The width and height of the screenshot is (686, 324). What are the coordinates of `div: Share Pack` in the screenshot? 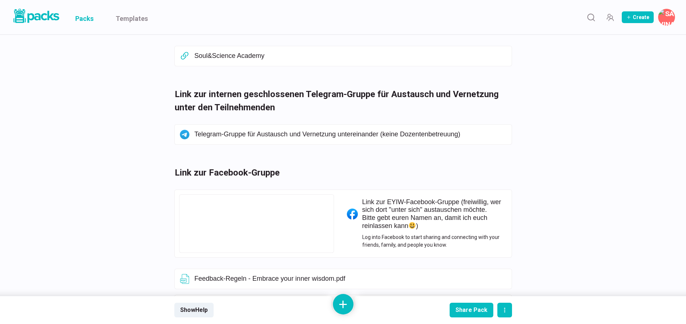 It's located at (471, 310).